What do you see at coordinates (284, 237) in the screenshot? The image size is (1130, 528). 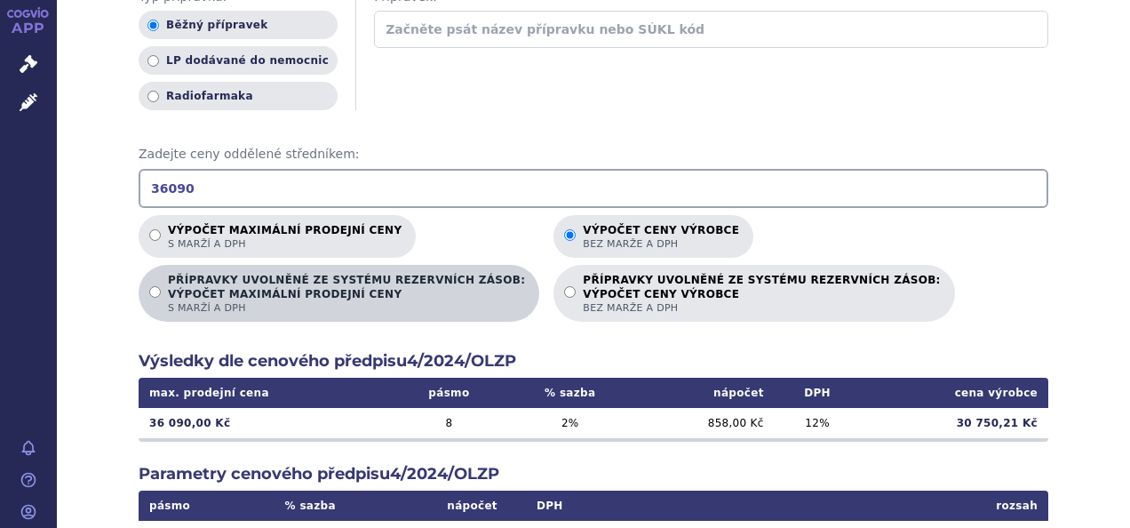 I see `p: Výpočet maximální prodejní ceny` at bounding box center [284, 237].